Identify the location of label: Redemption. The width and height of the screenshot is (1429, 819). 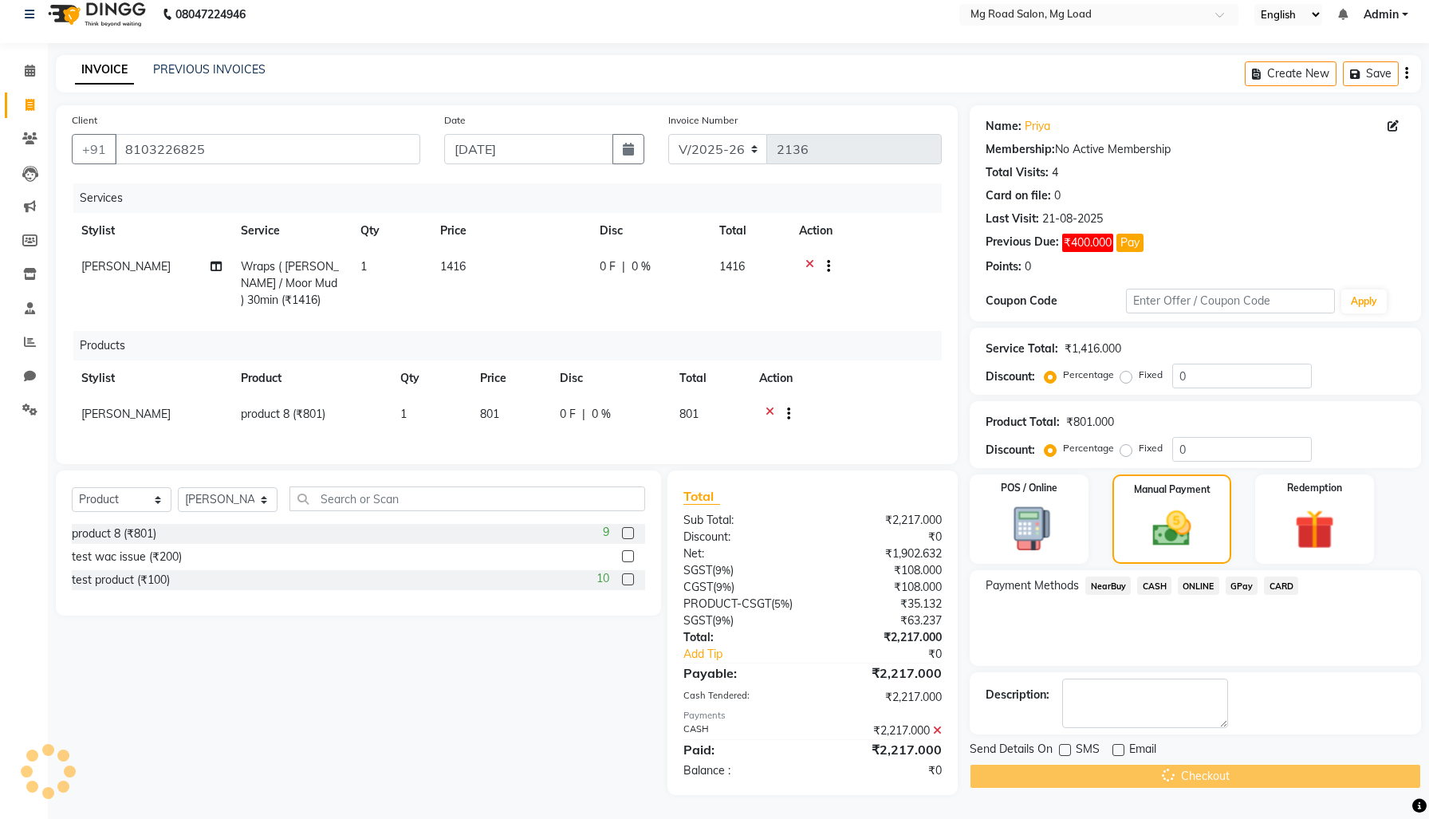
(1314, 488).